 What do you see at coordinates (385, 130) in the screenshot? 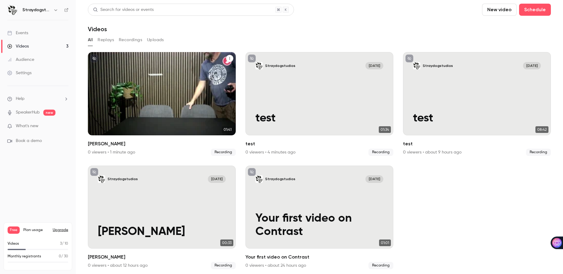
I see `span: 01:34` at bounding box center [385, 130].